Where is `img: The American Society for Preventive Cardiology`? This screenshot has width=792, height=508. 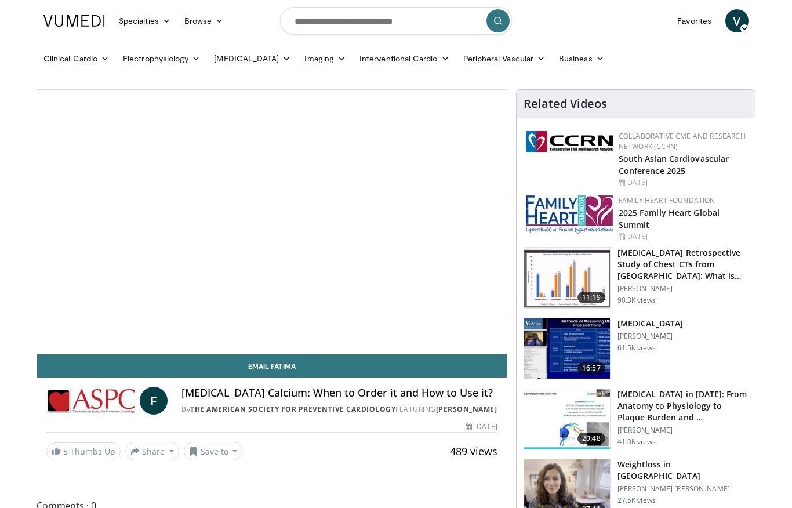
img: The American Society for Preventive Cardiology is located at coordinates (90, 400).